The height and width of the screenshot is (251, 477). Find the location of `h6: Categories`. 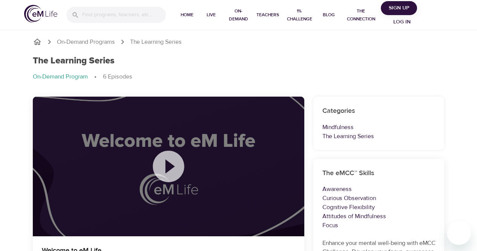

h6: Categories is located at coordinates (379, 111).